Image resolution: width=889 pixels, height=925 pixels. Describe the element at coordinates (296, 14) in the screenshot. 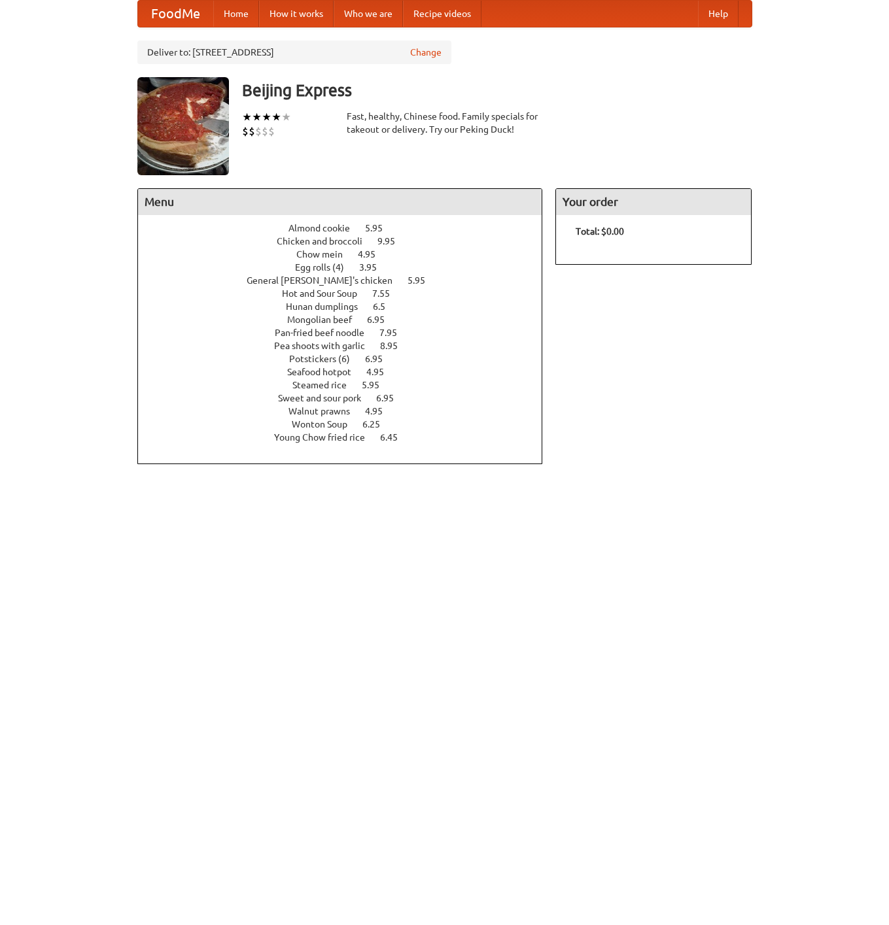

I see `a: How it works` at that location.